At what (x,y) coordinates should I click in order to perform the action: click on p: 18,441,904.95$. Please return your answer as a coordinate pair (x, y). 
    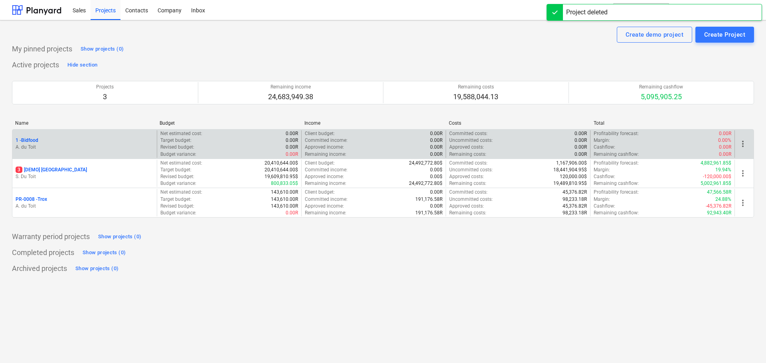
    Looking at the image, I should click on (570, 170).